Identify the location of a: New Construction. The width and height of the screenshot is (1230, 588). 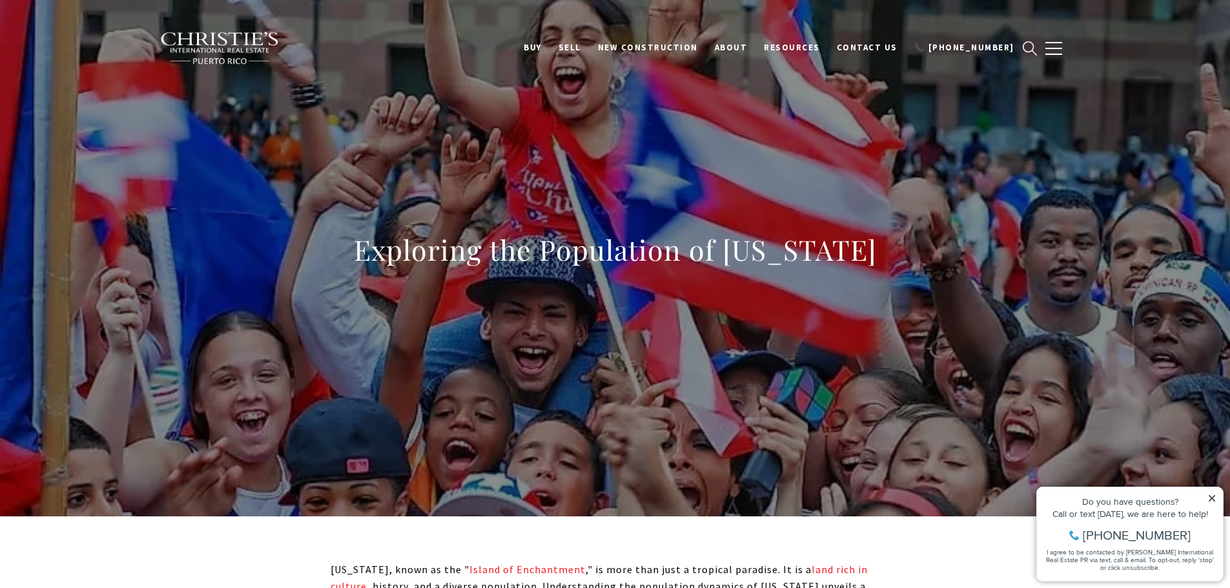
(648, 48).